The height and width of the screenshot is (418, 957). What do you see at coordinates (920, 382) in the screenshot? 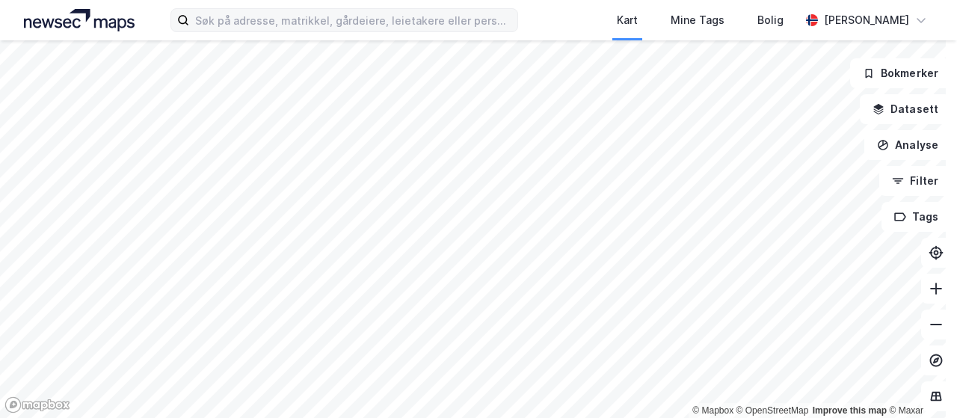
I see `div: Kontrollprogram for chat` at bounding box center [920, 382].